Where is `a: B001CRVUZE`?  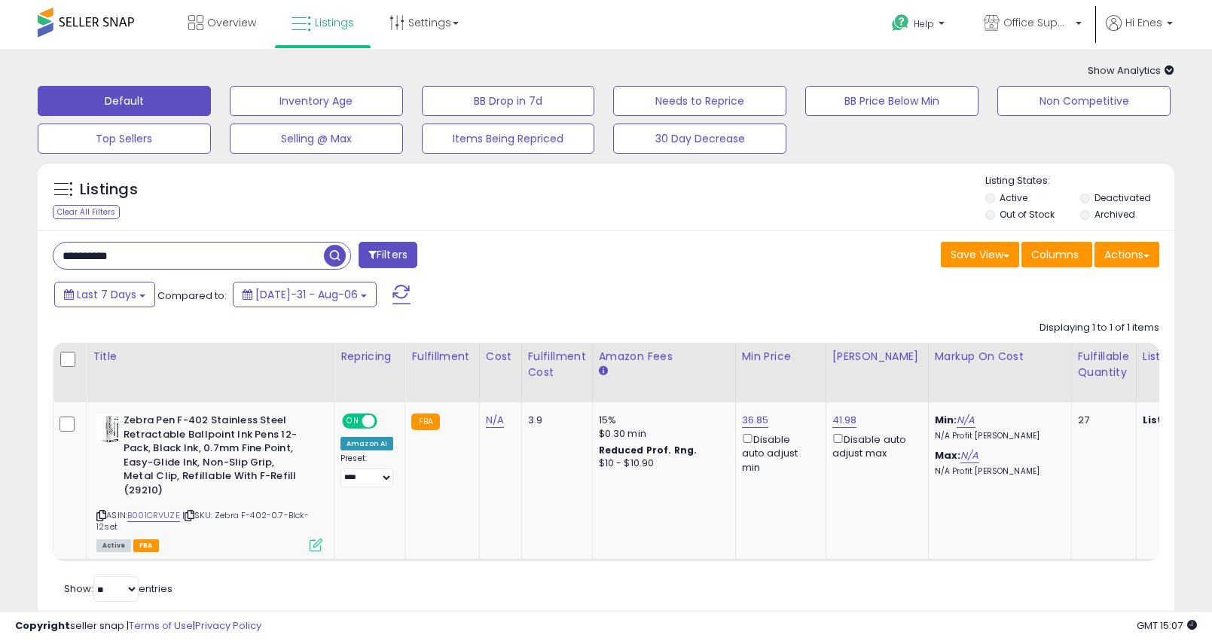 a: B001CRVUZE is located at coordinates (154, 515).